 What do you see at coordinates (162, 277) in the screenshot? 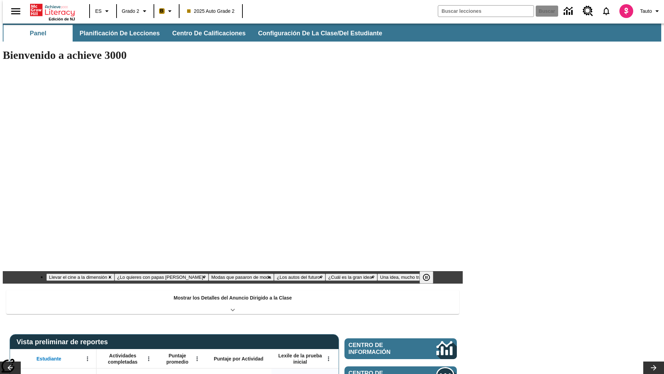
I see `button: Diapositiva 2 ¿Lo quieres con papas fritas?` at bounding box center [162, 277].